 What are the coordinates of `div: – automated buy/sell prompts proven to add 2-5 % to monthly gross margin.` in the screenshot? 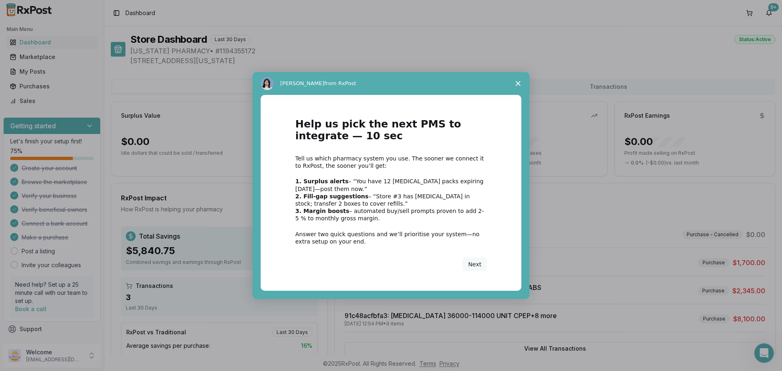 It's located at (391, 215).